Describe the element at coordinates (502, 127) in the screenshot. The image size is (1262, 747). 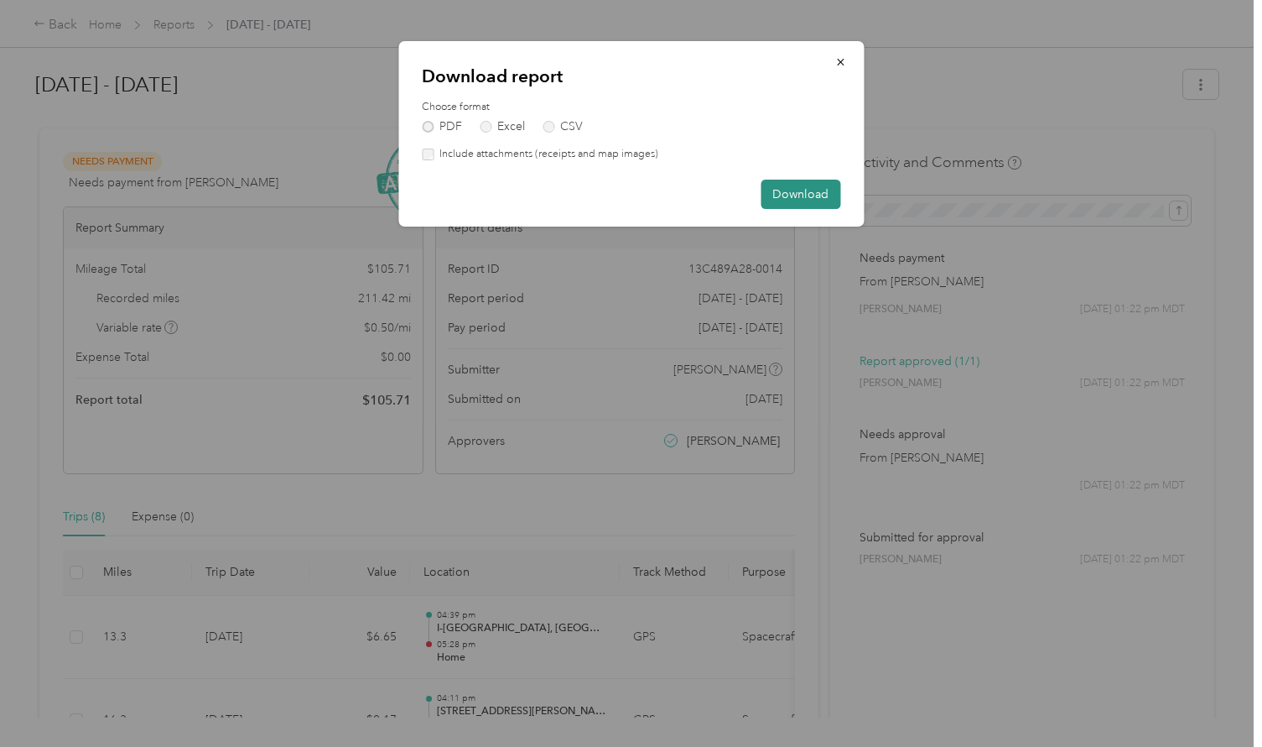
I see `label: Excel` at that location.